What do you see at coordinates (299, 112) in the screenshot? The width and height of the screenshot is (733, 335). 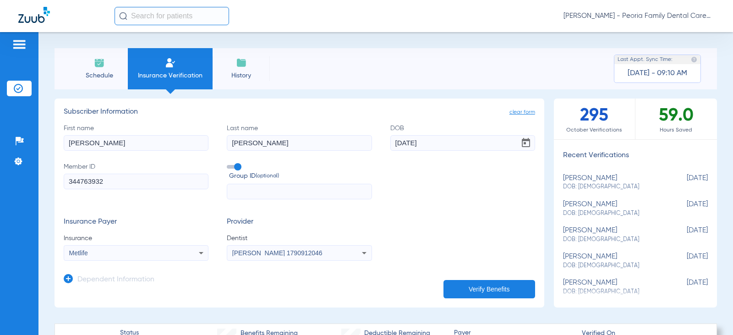 I see `h3: Subscriber Information` at bounding box center [299, 112].